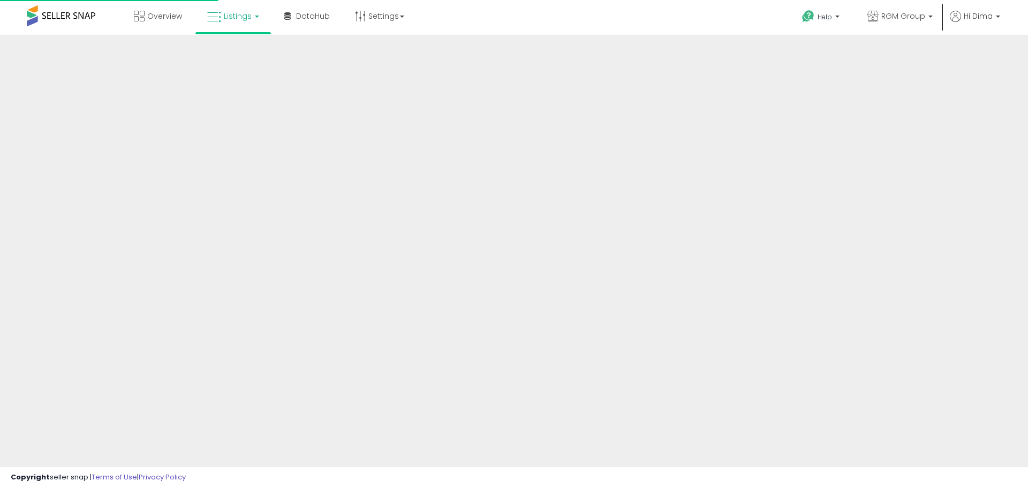 Image resolution: width=1028 pixels, height=488 pixels. I want to click on a: Terms of Use, so click(114, 477).